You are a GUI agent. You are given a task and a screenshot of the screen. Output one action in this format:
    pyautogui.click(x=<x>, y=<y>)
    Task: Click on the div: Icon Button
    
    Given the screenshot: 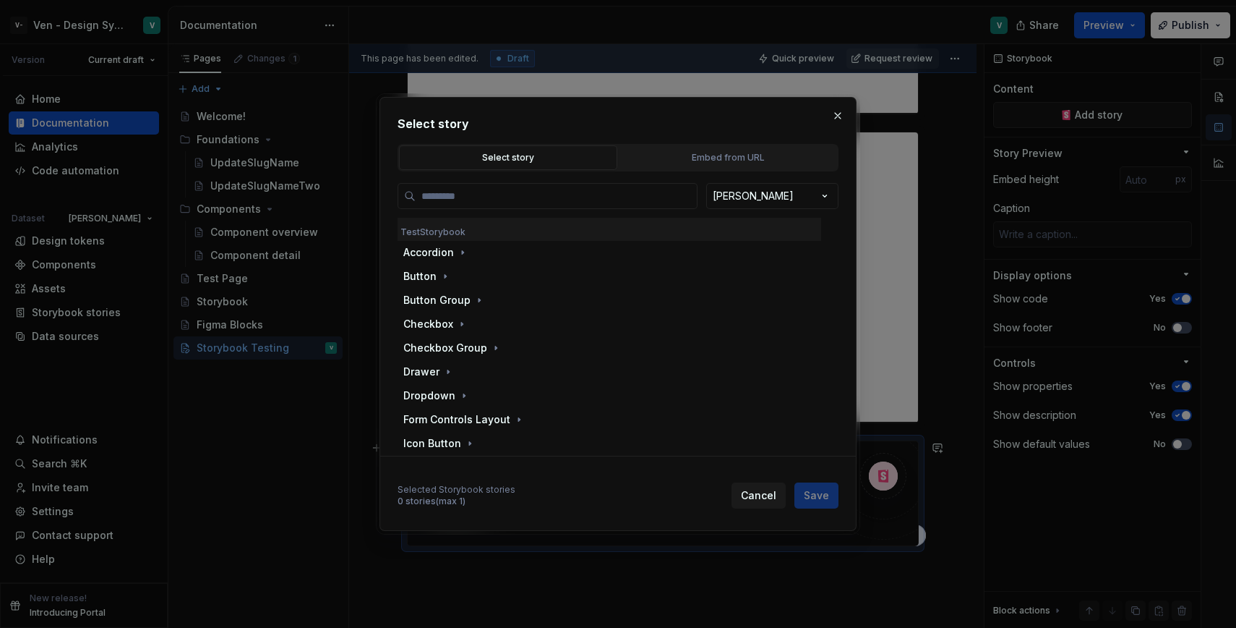 What is the action you would take?
    pyautogui.click(x=432, y=443)
    